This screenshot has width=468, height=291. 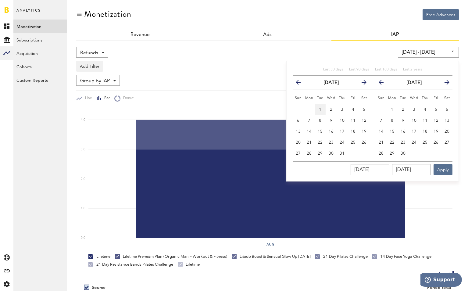 What do you see at coordinates (140, 35) in the screenshot?
I see `a: Revenue` at bounding box center [140, 35].